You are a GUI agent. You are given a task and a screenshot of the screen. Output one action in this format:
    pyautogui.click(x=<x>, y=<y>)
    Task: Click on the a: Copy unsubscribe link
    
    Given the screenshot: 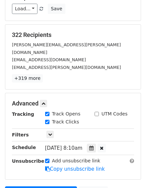 What is the action you would take?
    pyautogui.click(x=75, y=169)
    